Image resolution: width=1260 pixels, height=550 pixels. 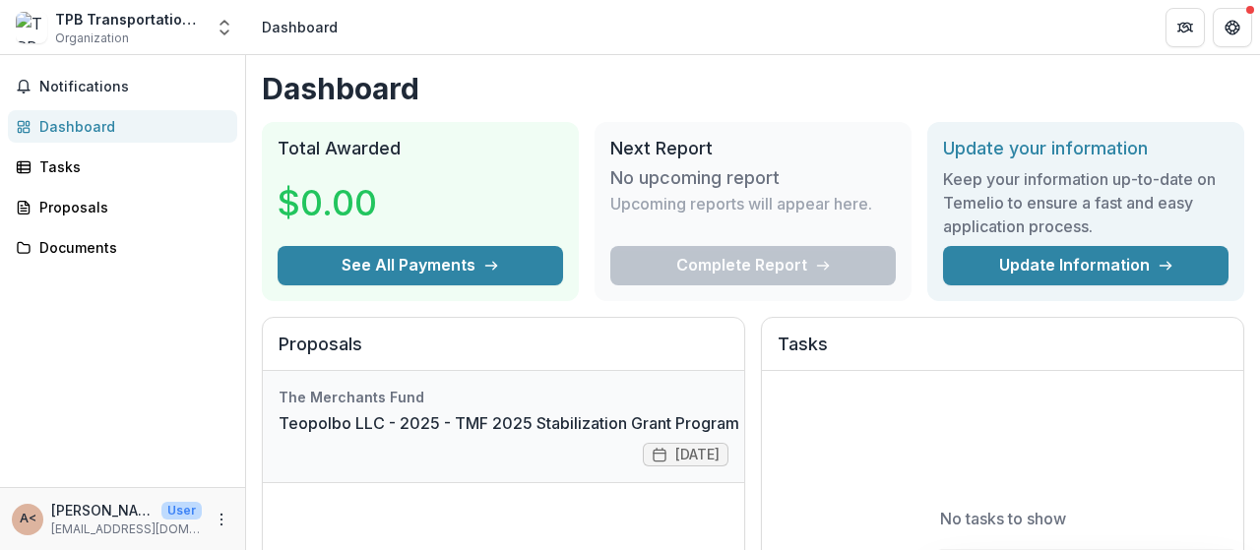 What do you see at coordinates (129, 19) in the screenshot?
I see `div: TPB Transportation Inc` at bounding box center [129, 19].